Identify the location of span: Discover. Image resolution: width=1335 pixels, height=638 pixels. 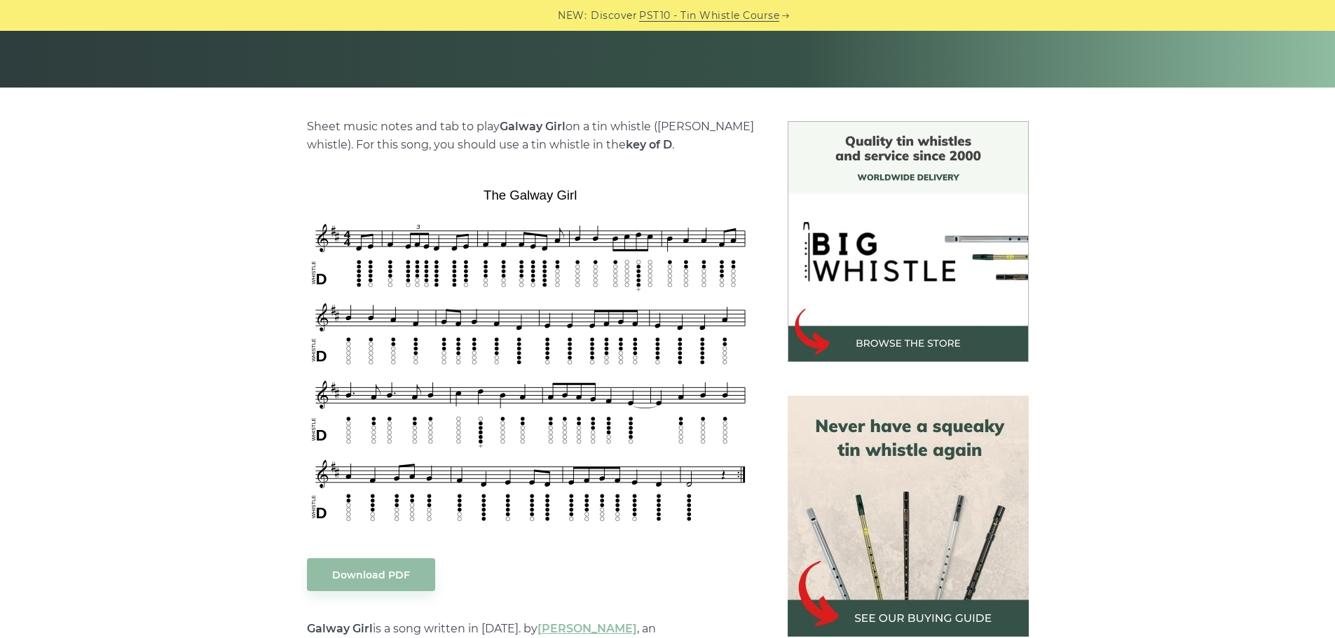
(614, 15).